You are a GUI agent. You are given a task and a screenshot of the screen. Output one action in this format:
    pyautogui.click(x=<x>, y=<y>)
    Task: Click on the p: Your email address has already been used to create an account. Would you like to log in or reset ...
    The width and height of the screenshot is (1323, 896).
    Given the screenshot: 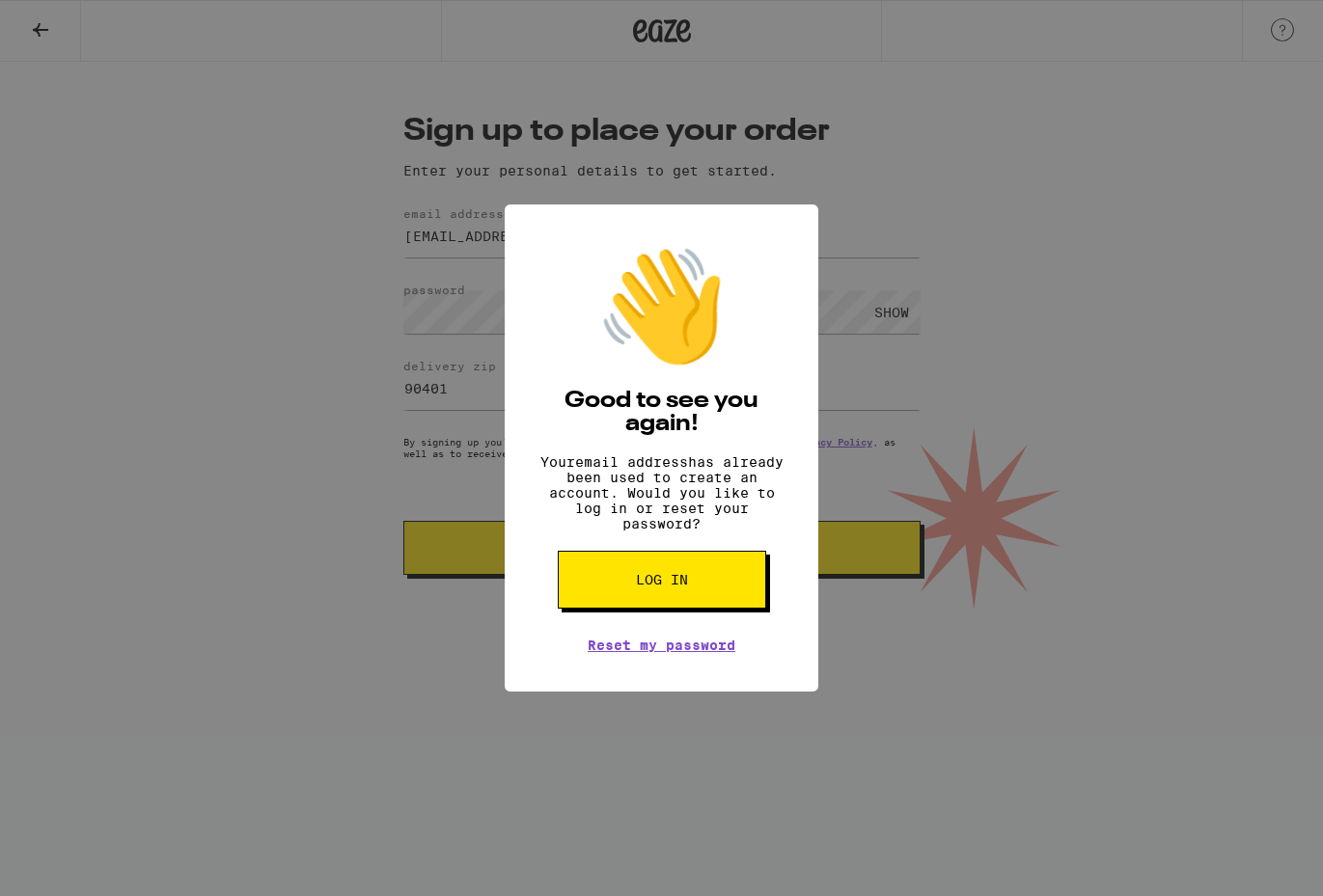 What is the action you would take?
    pyautogui.click(x=661, y=493)
    